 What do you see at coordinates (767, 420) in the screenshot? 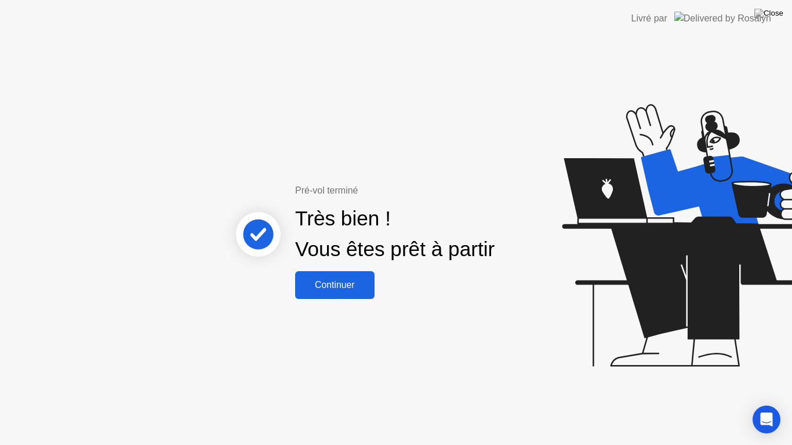
I see `div: Open Intercom Messenger` at bounding box center [767, 420].